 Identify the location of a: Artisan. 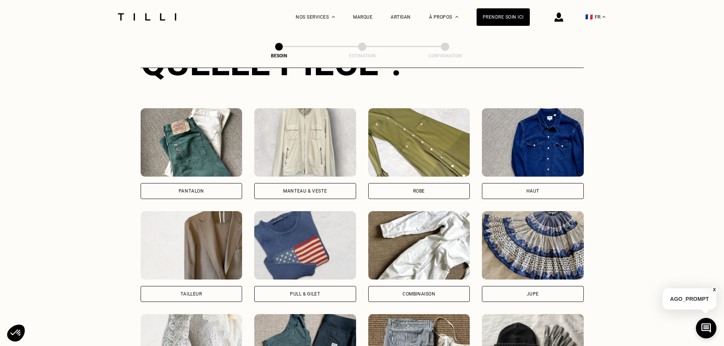
(401, 17).